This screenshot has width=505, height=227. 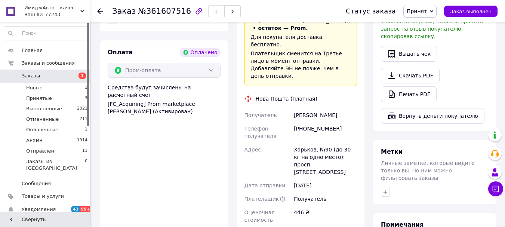 I want to click on span: Заказы, so click(x=31, y=76).